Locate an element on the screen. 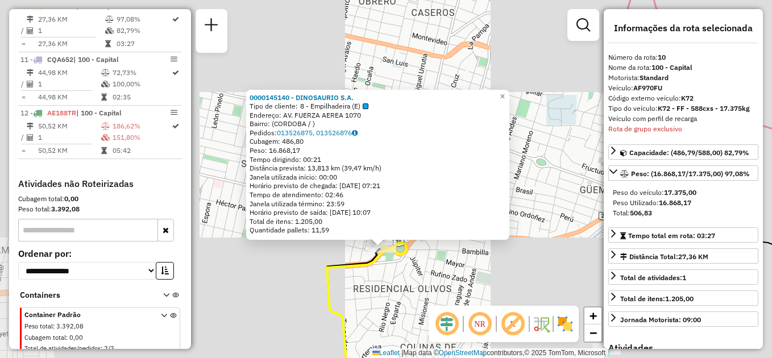  a: Total de atividades:1 is located at coordinates (684, 277).